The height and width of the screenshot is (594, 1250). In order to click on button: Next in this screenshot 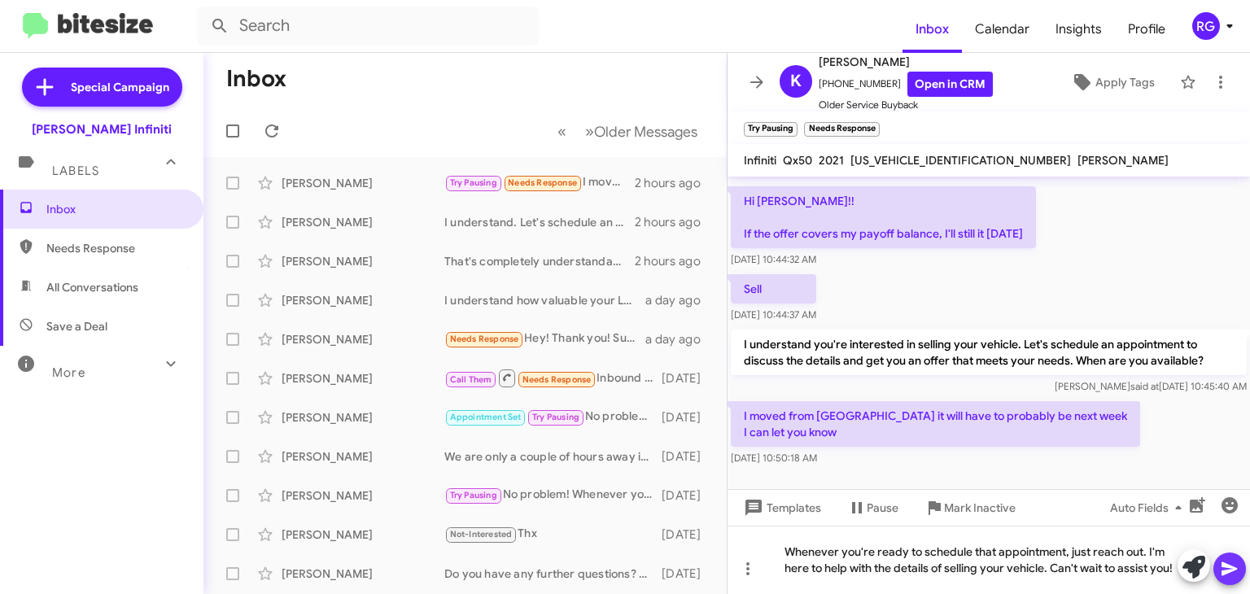, I will do `click(641, 131)`.